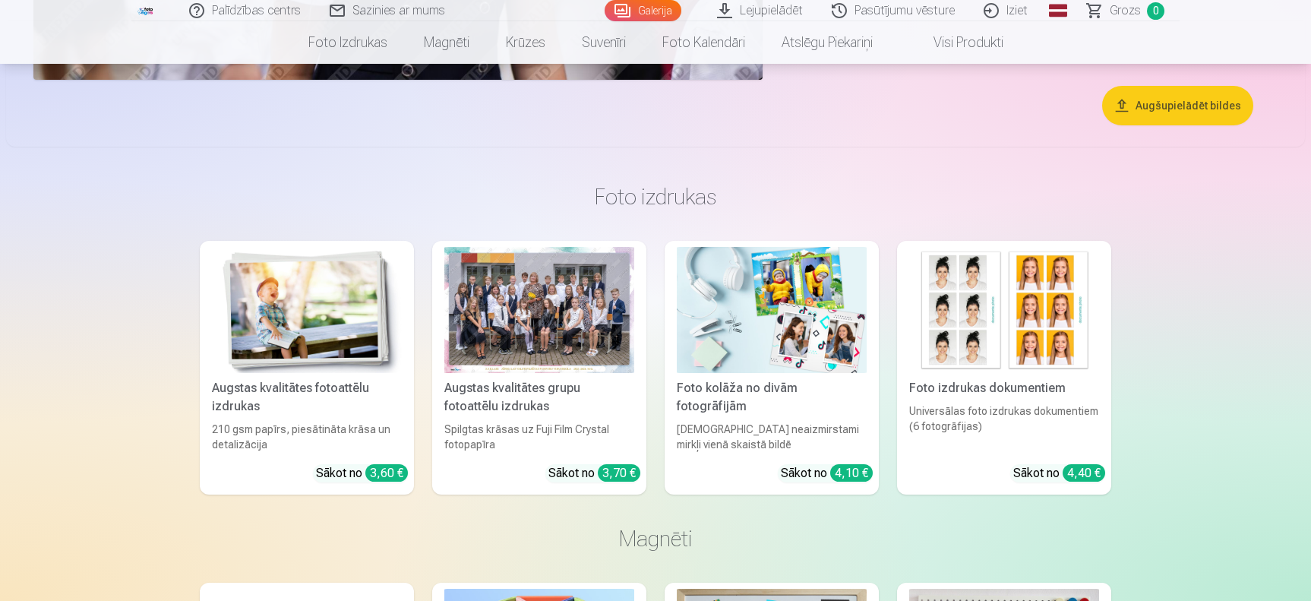 This screenshot has height=601, width=1311. I want to click on div: Foto kolāža no divām fotogrāfijām, so click(772, 397).